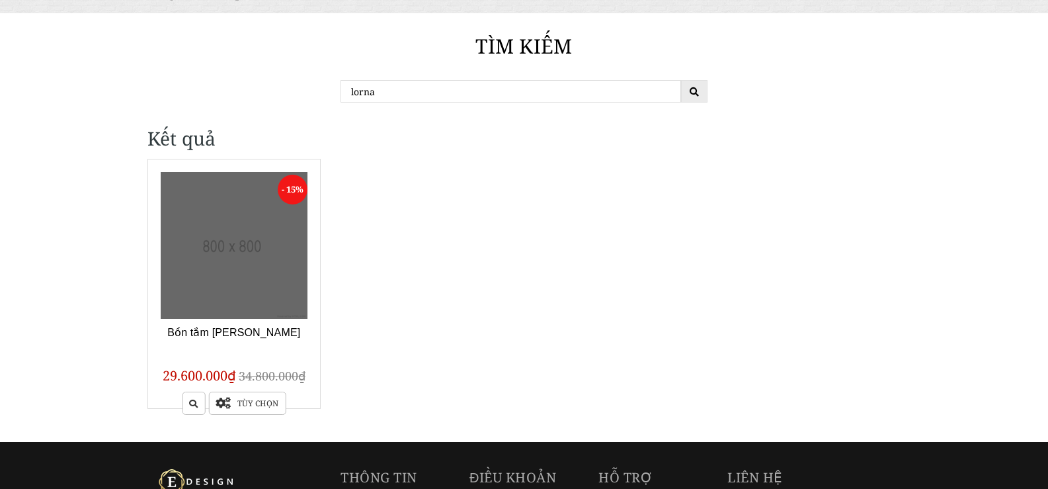  I want to click on span: Liên hệ, so click(755, 477).